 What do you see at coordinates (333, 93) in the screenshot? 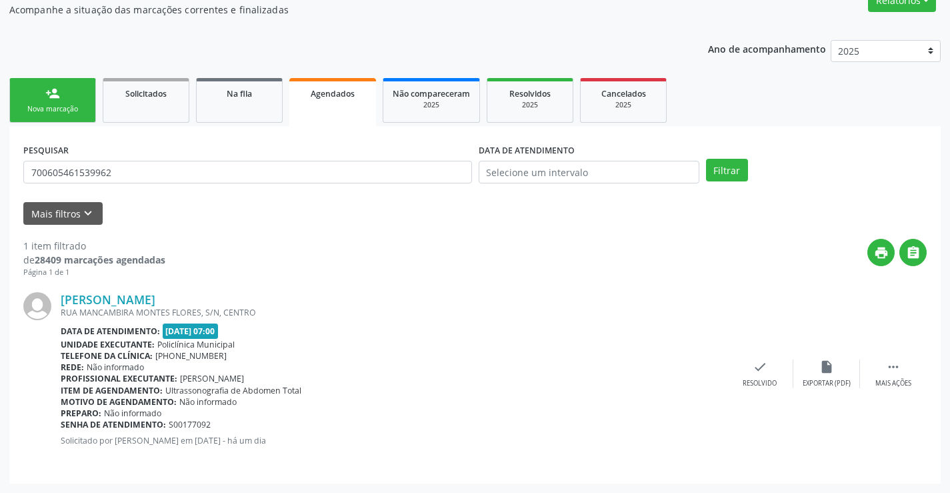
I see `span: Agendados` at bounding box center [333, 93].